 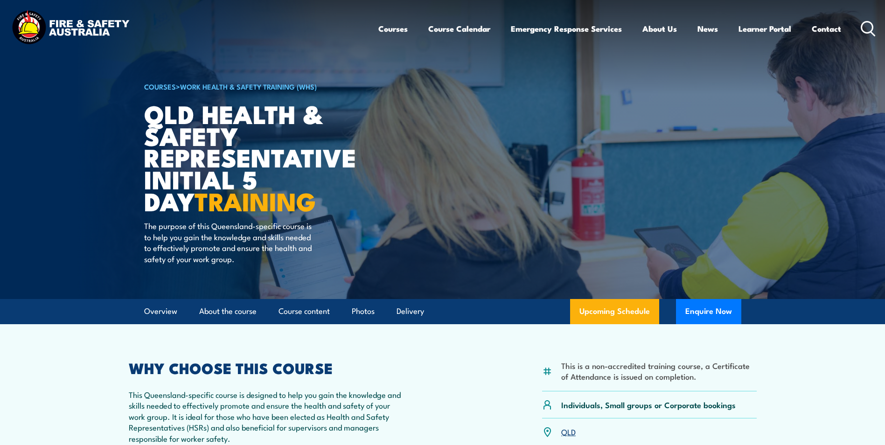 I want to click on a: Overview, so click(x=160, y=311).